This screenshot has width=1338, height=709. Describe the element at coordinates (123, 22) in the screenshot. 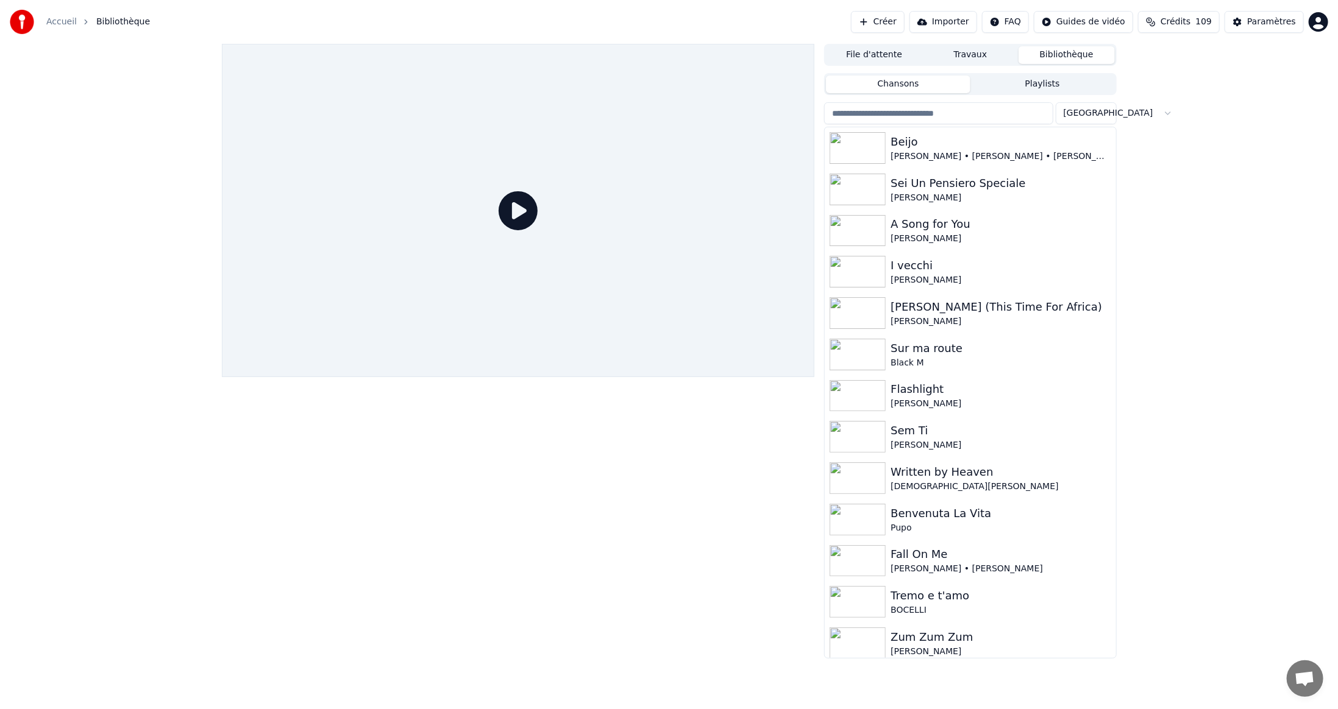

I see `span: Bibliothèque` at that location.